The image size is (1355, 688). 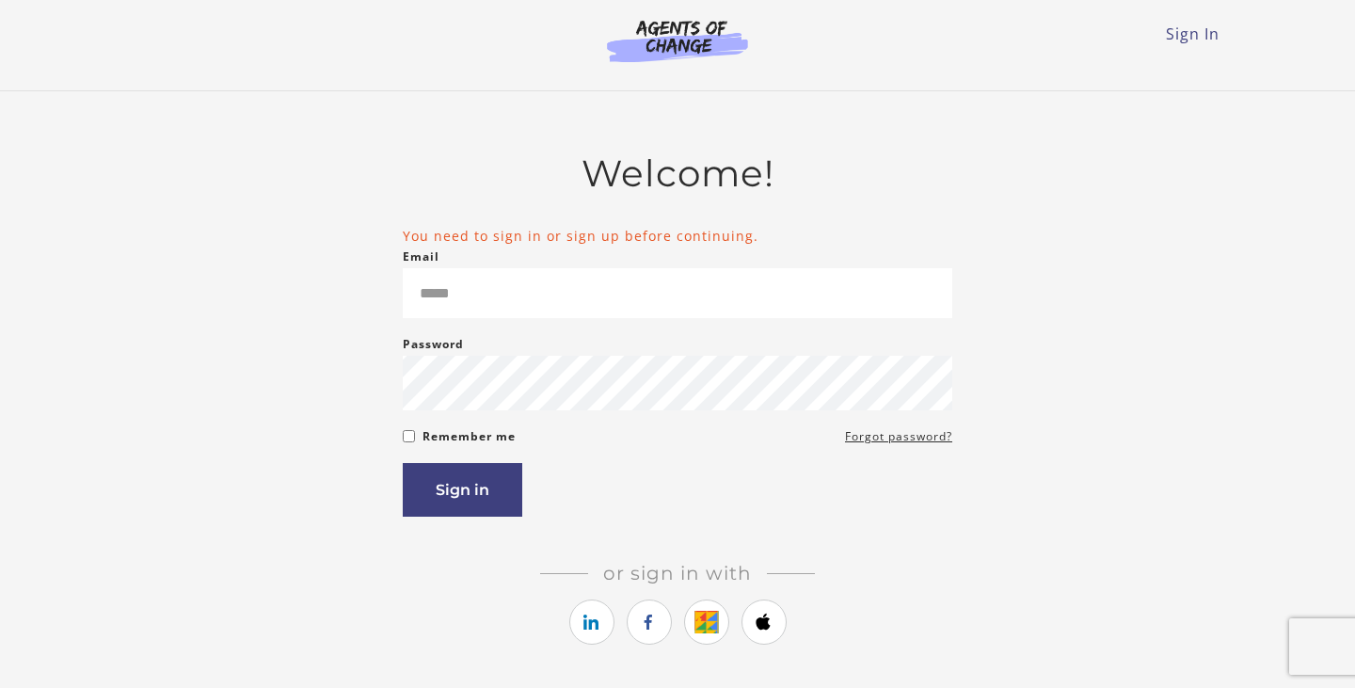 What do you see at coordinates (764, 622) in the screenshot?
I see `a: https://courses.thinkific.com/users/auth/apple?ss%5Breferral%5D=&ss%5Buser_return_to%5D=%2Fcourse...` at bounding box center [764, 622].